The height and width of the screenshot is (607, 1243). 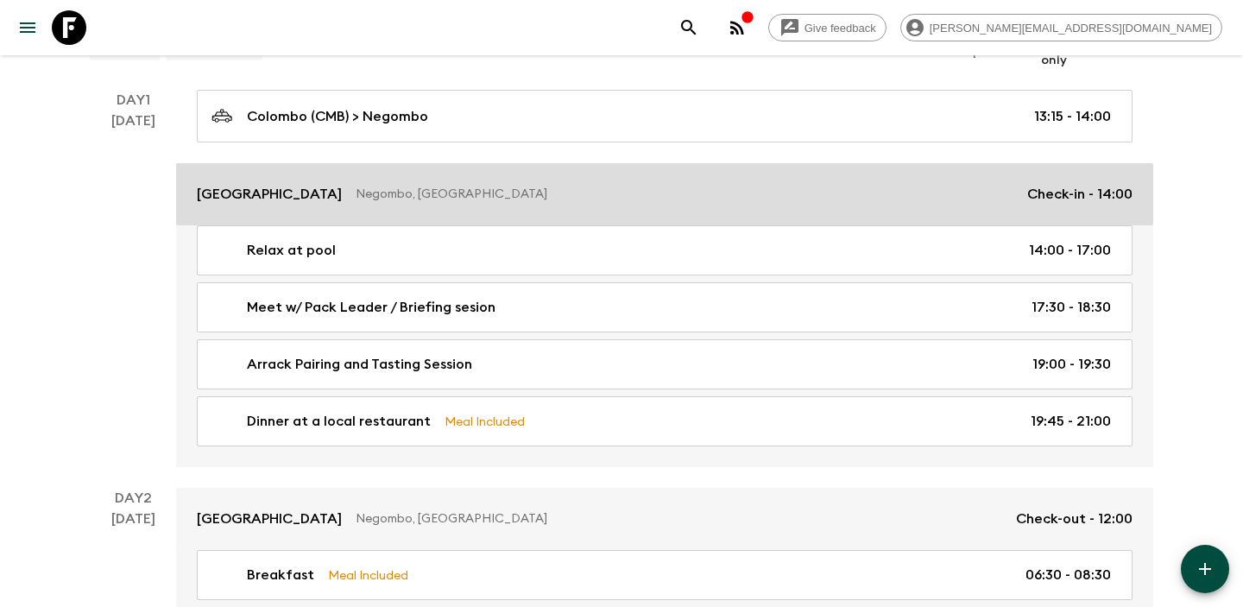 What do you see at coordinates (133, 100) in the screenshot?
I see `p: Day 1` at bounding box center [133, 100].